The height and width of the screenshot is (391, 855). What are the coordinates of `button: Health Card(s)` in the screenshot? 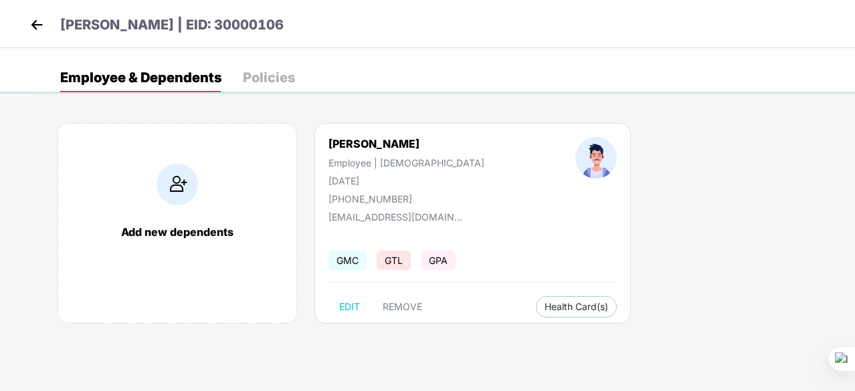 It's located at (576, 307).